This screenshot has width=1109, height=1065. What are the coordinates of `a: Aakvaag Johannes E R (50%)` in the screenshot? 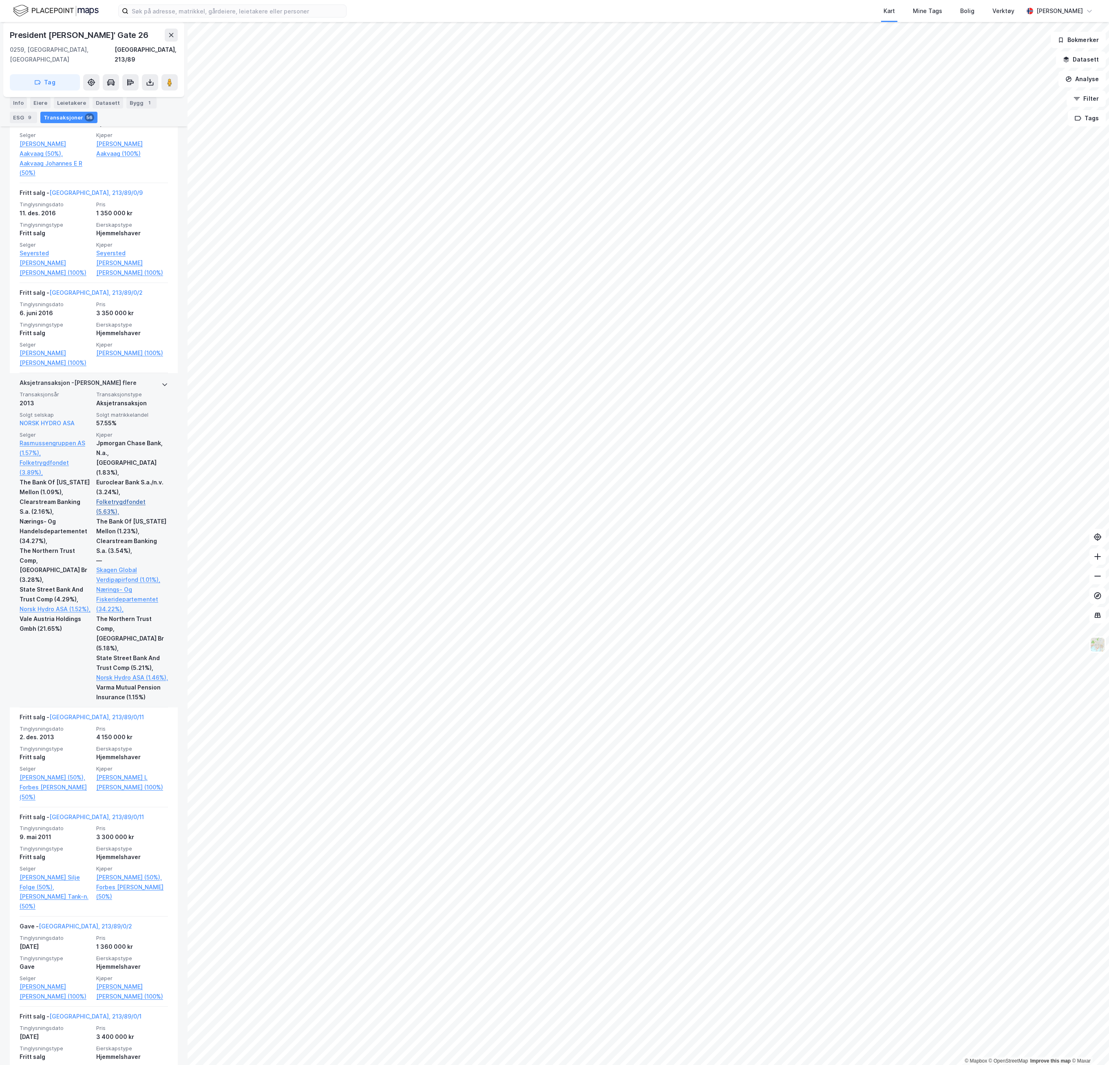 It's located at (55, 168).